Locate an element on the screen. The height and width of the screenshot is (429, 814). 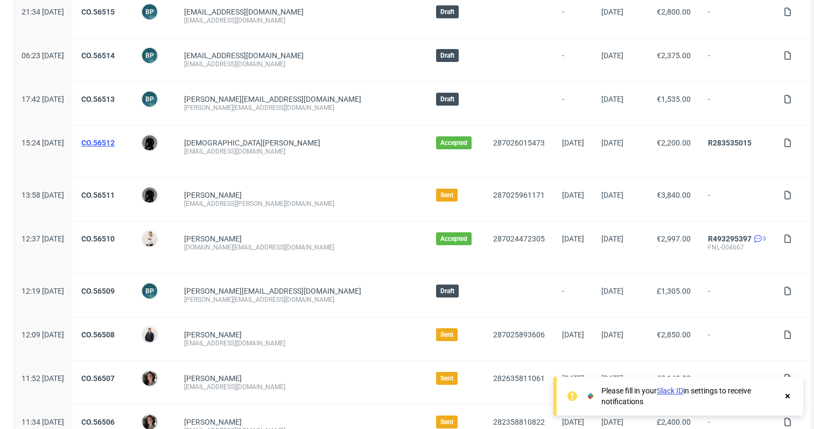
span: £2,400.00 is located at coordinates (674, 422).